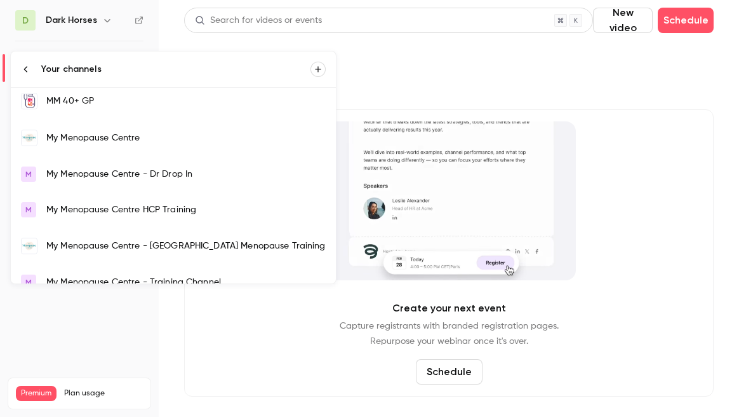 This screenshot has height=417, width=739. What do you see at coordinates (186, 138) in the screenshot?
I see `div: My Menopause Centre` at bounding box center [186, 138].